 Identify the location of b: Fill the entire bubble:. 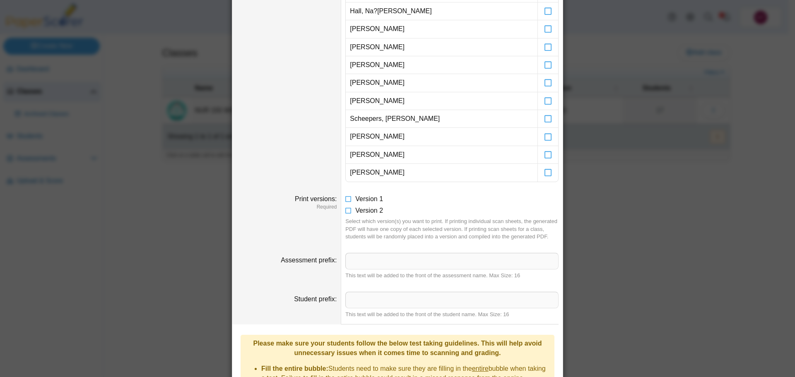
(295, 369).